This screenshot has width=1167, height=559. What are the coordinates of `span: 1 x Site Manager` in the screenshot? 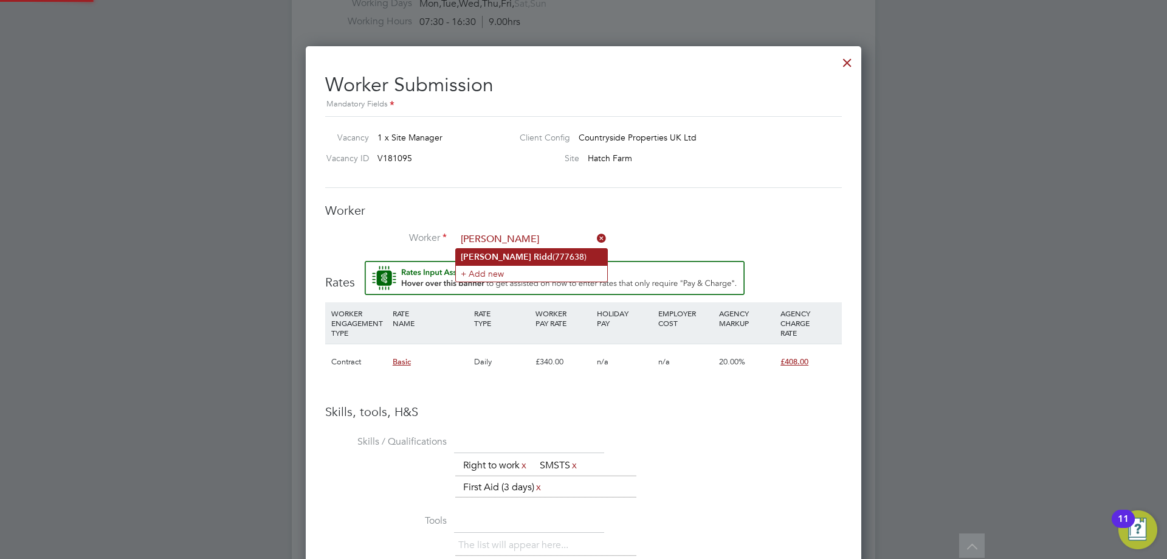 It's located at (410, 137).